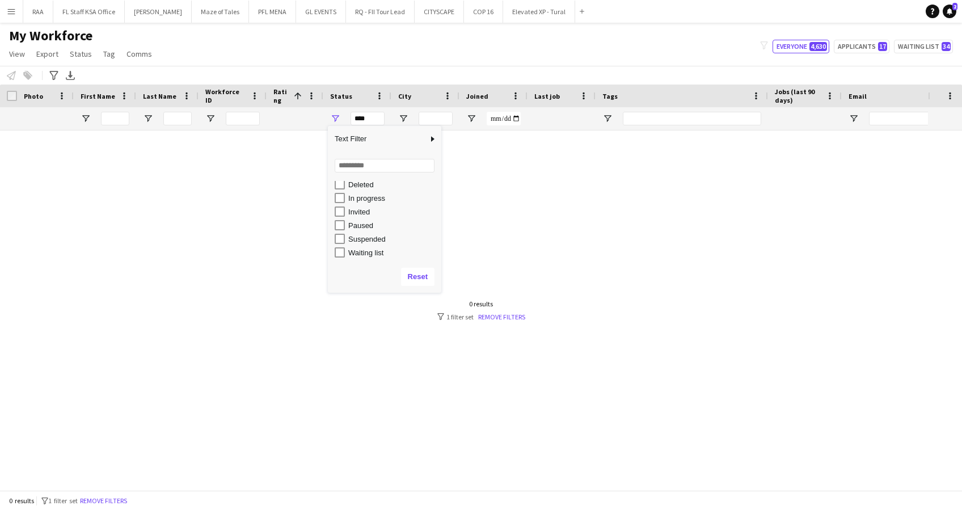 The width and height of the screenshot is (962, 510). What do you see at coordinates (98, 96) in the screenshot?
I see `span: First Name` at bounding box center [98, 96].